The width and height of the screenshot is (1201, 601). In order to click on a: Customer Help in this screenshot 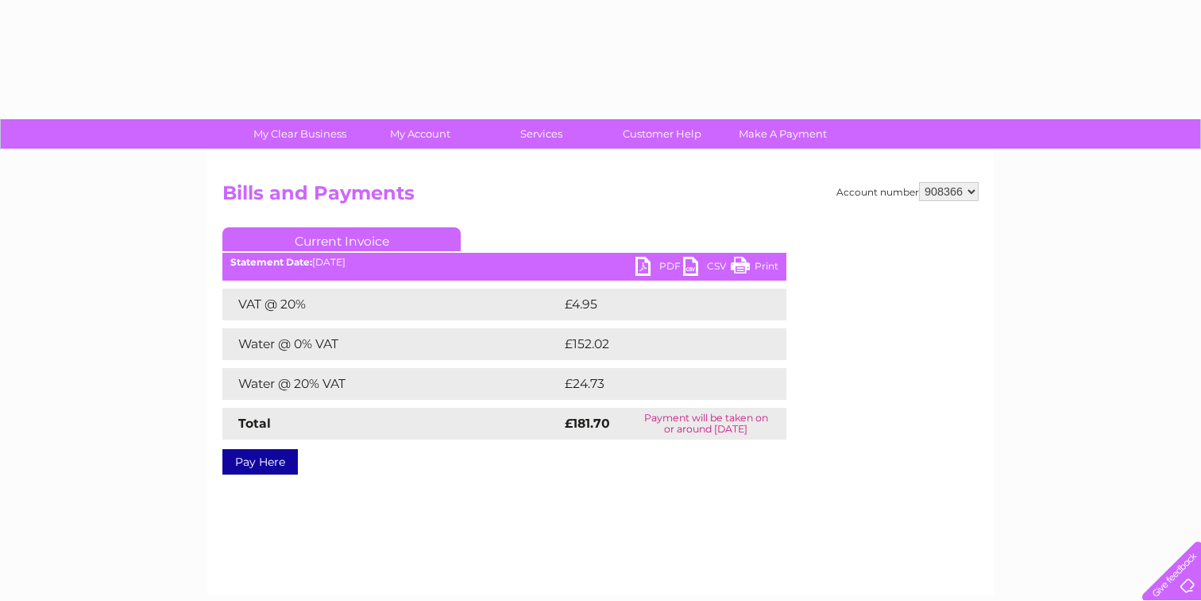, I will do `click(662, 133)`.